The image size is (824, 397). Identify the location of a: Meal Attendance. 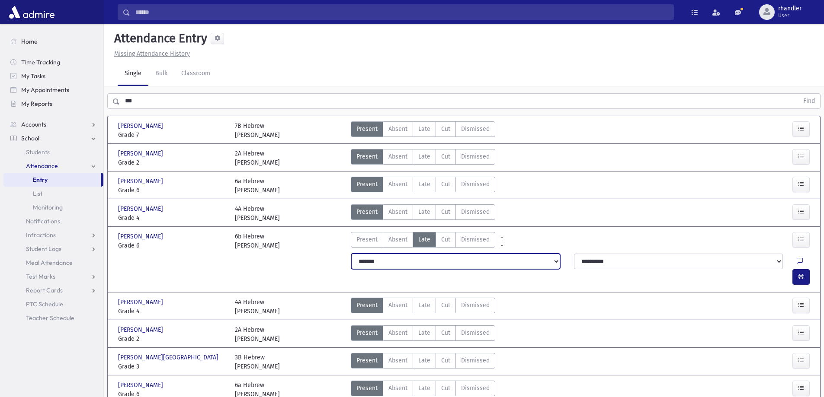
(53, 263).